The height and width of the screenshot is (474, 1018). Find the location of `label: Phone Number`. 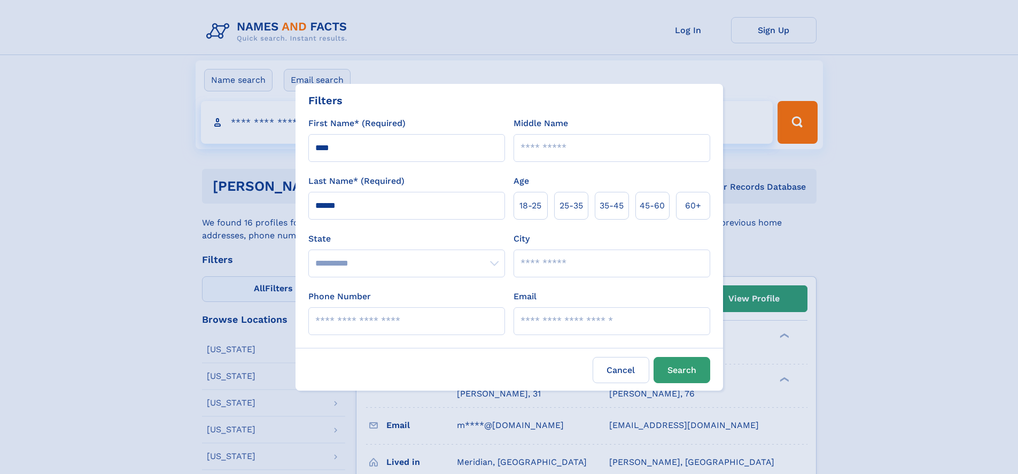

label: Phone Number is located at coordinates (339, 297).